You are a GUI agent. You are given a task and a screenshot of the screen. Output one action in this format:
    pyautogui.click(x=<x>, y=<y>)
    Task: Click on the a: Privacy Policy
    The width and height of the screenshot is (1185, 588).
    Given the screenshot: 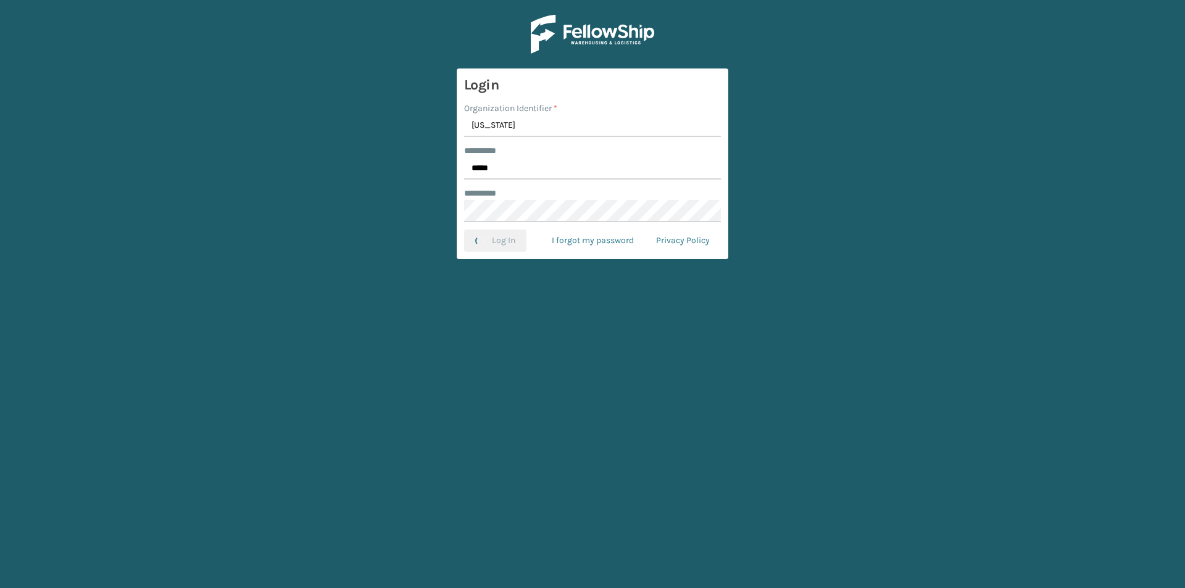 What is the action you would take?
    pyautogui.click(x=683, y=241)
    